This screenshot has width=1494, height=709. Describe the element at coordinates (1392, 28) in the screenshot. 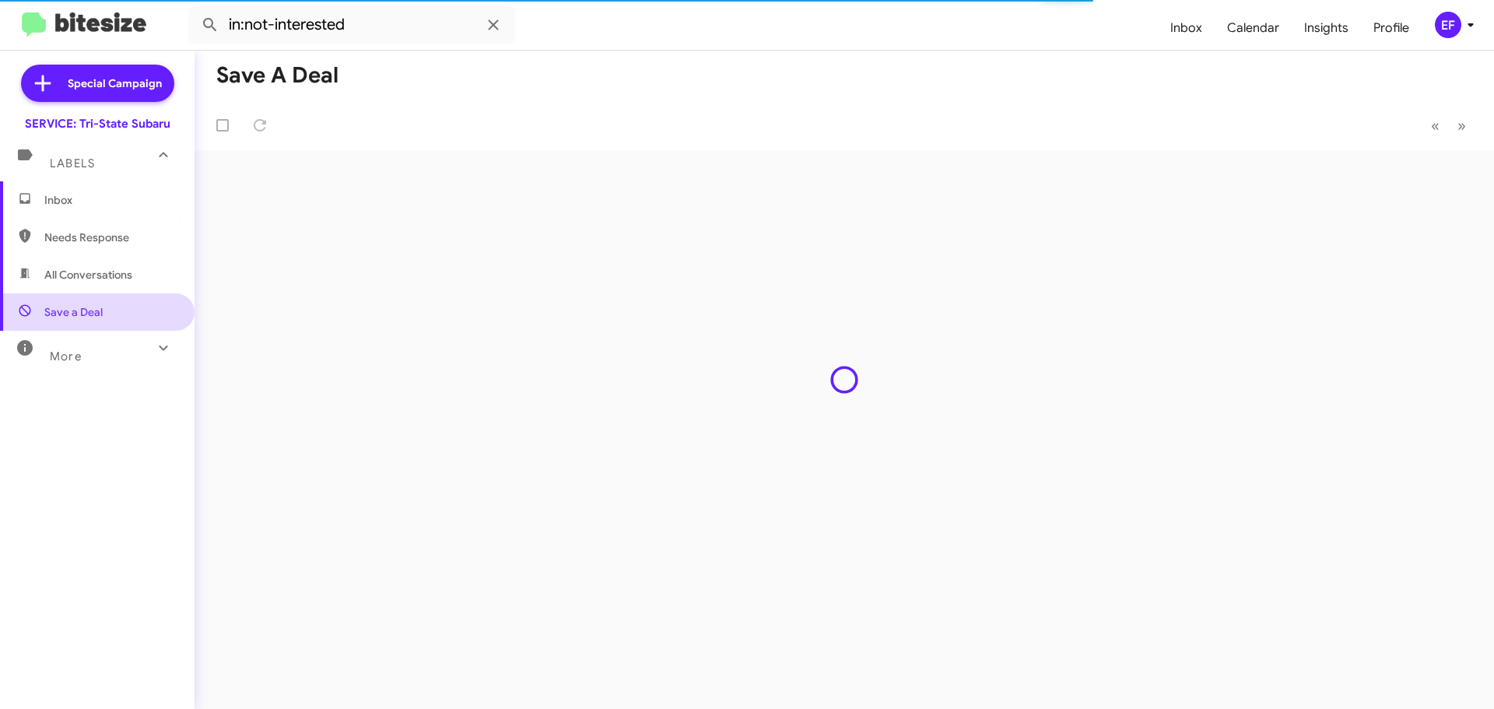

I see `span: Profile` at that location.